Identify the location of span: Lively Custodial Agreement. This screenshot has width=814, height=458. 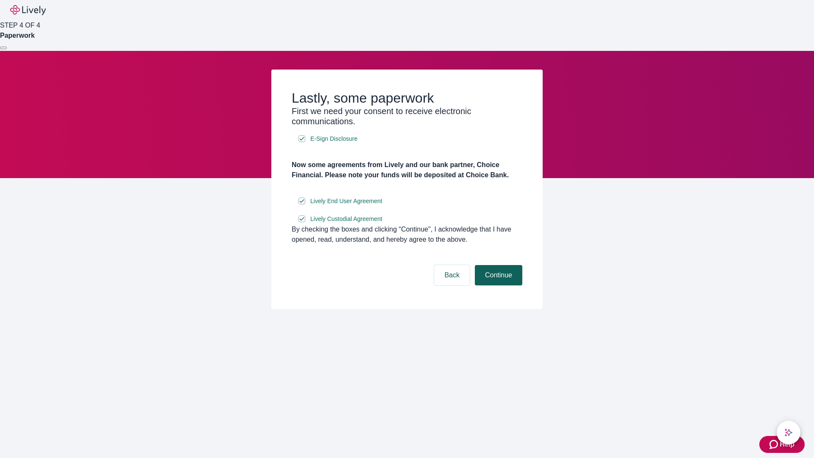
(346, 219).